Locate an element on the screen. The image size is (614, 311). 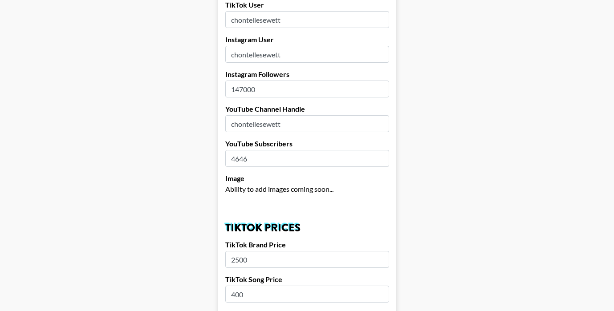
span: Ability to add images coming soon... is located at coordinates (279, 189).